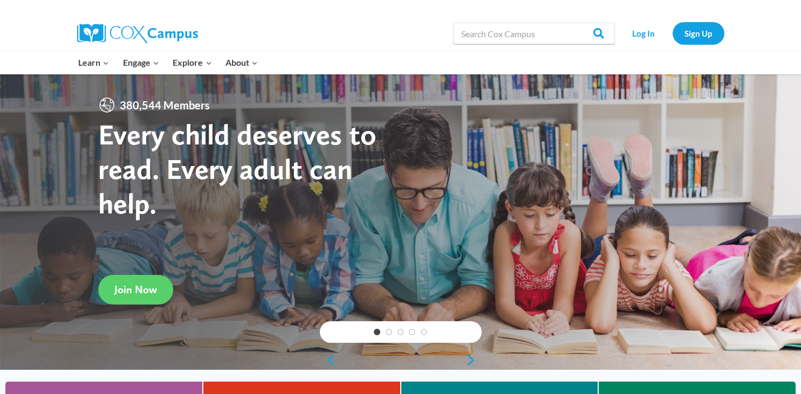 Image resolution: width=801 pixels, height=394 pixels. Describe the element at coordinates (643, 33) in the screenshot. I see `a: Log In` at that location.